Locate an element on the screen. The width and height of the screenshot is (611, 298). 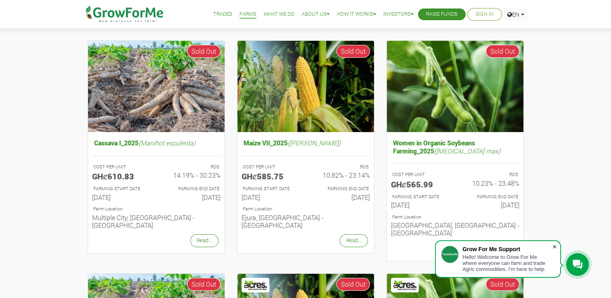
h6: 10.23% - 23.48% is located at coordinates (490, 183).